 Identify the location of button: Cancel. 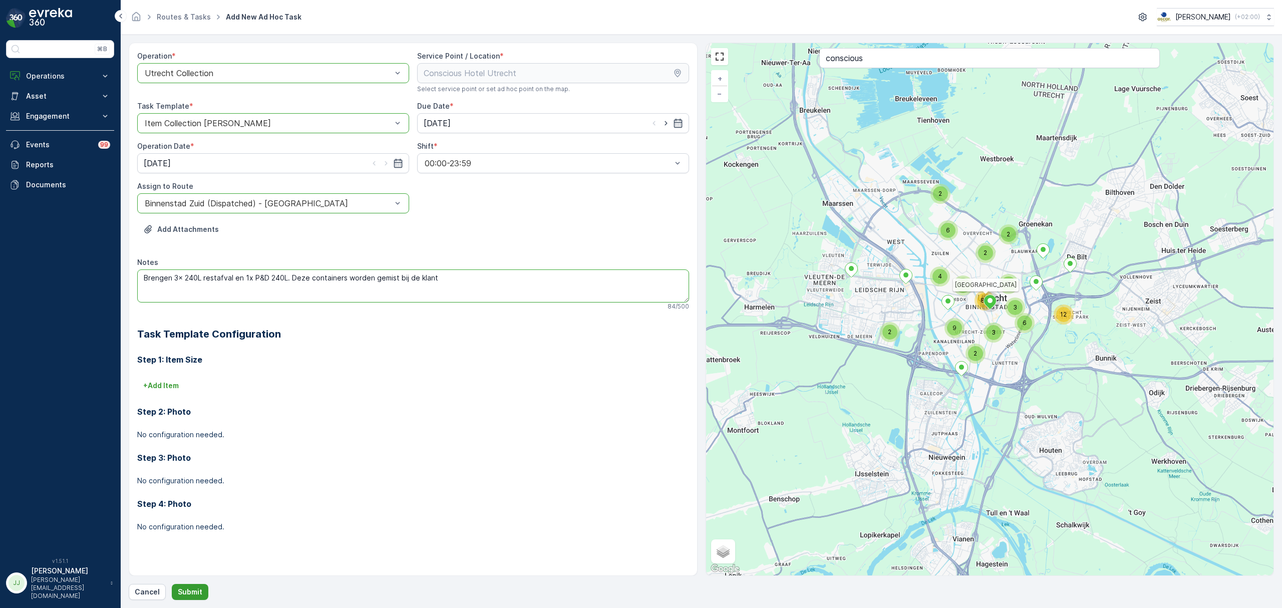
(147, 592).